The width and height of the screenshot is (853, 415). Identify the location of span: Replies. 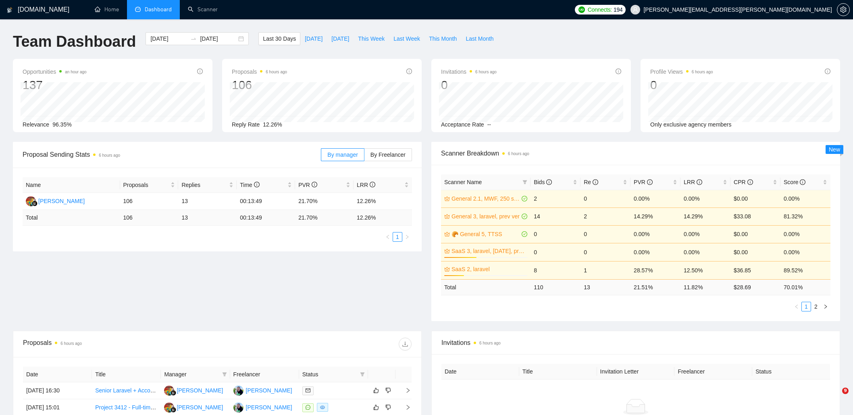
(204, 185).